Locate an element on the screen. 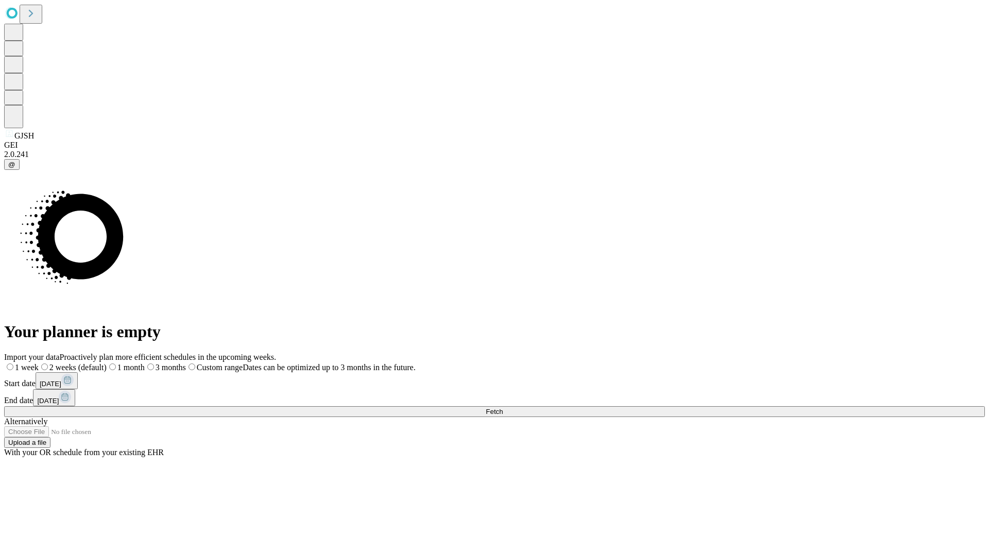 This screenshot has width=989, height=556. span: 1 week is located at coordinates (27, 367).